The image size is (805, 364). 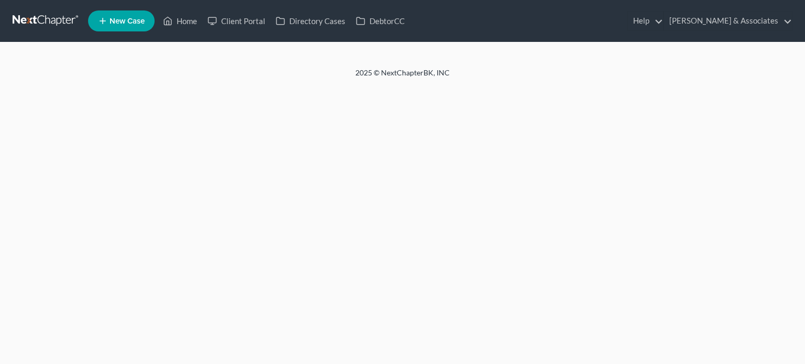 I want to click on a: Directory Cases, so click(x=310, y=21).